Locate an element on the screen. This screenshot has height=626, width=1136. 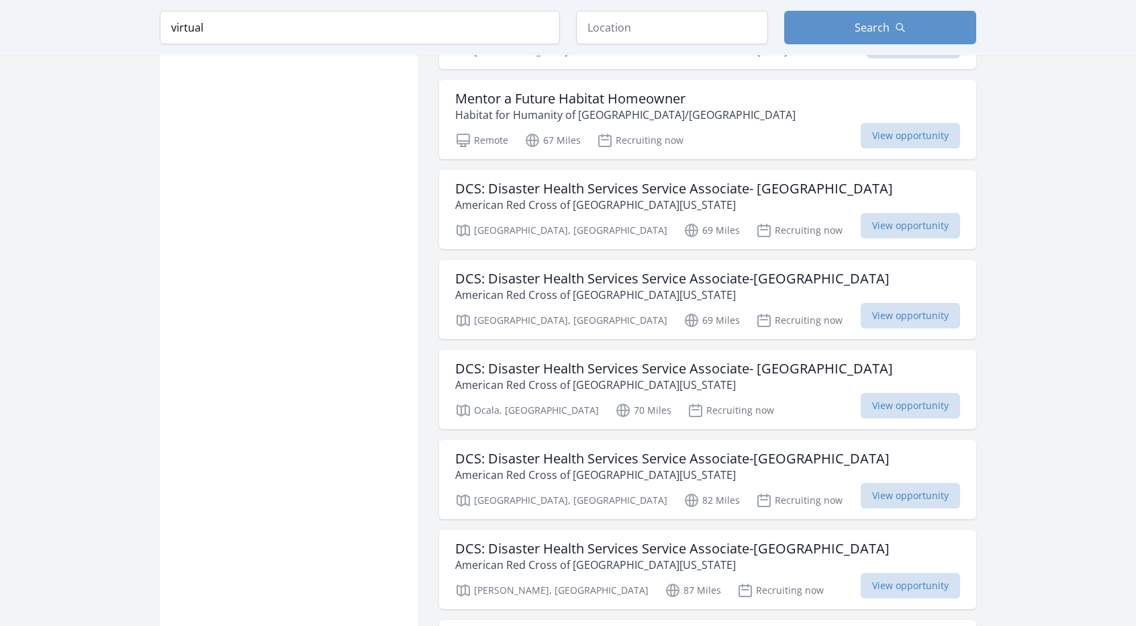
p: Remote is located at coordinates (481, 140).